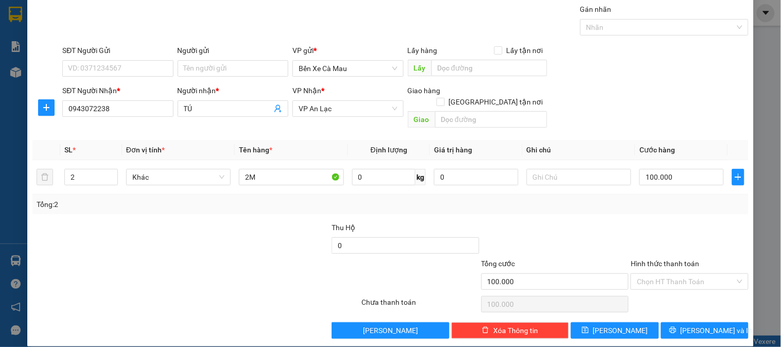 This screenshot has width=781, height=347. Describe the element at coordinates (499, 264) in the screenshot. I see `span: Tổng cước` at that location.